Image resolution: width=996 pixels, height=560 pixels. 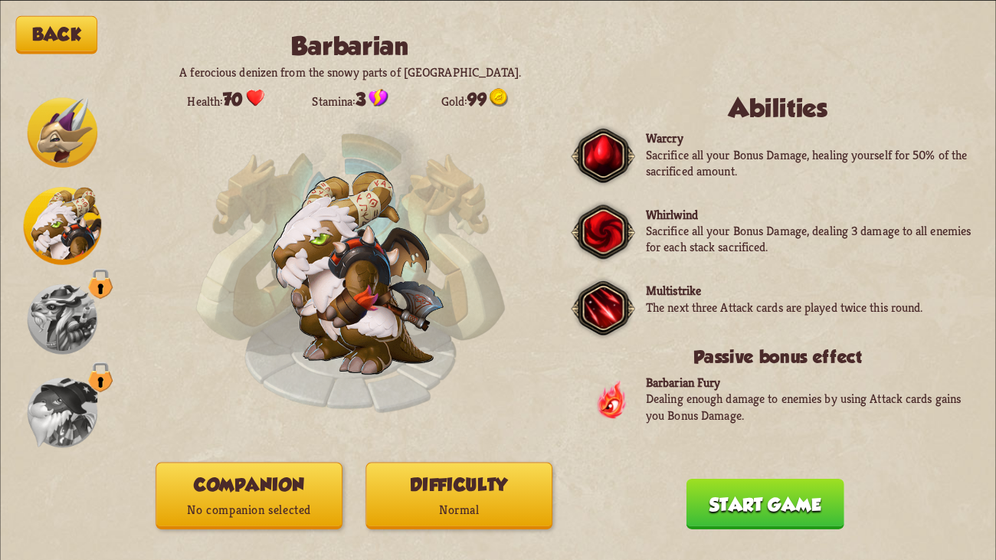 I want to click on img: Wizard_Dragon_Icon.png, so click(x=62, y=412).